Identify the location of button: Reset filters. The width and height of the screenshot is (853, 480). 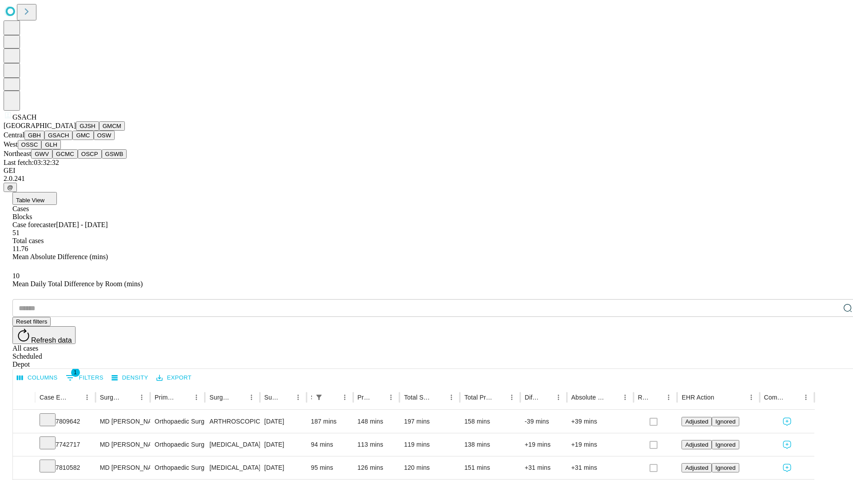
(32, 321).